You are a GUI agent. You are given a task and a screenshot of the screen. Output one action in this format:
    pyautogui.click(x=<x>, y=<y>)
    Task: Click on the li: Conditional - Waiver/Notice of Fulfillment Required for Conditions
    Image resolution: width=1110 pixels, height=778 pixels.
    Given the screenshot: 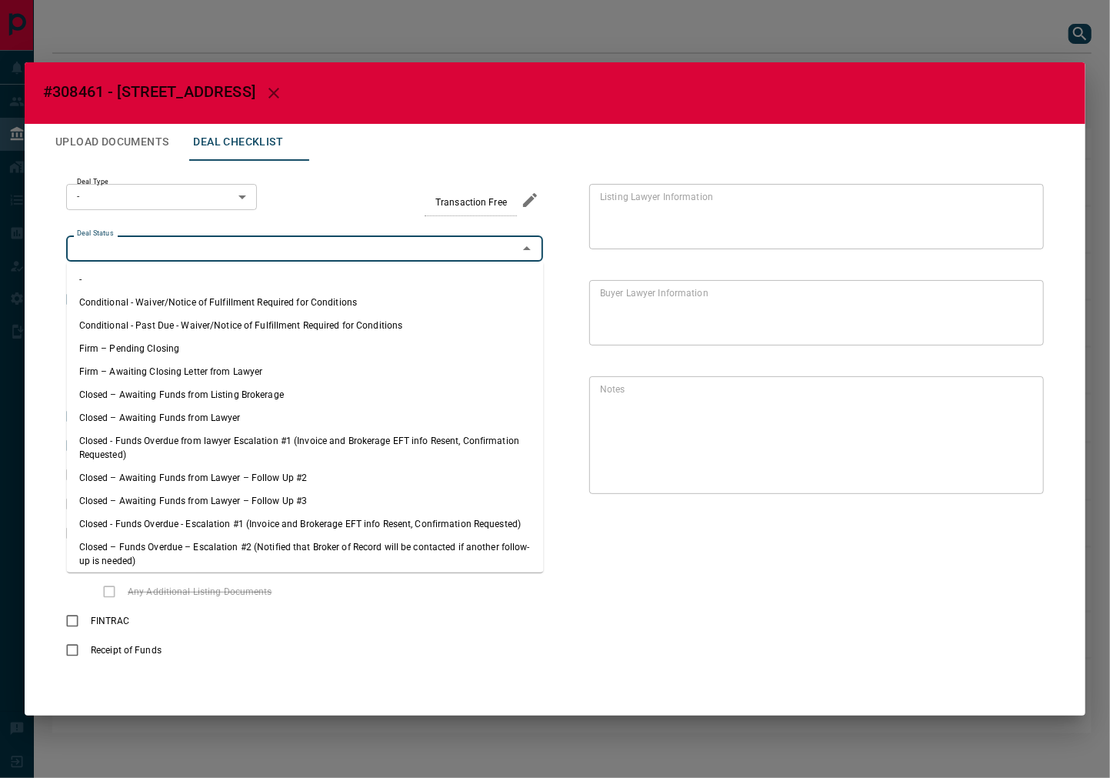 What is the action you would take?
    pyautogui.click(x=305, y=302)
    